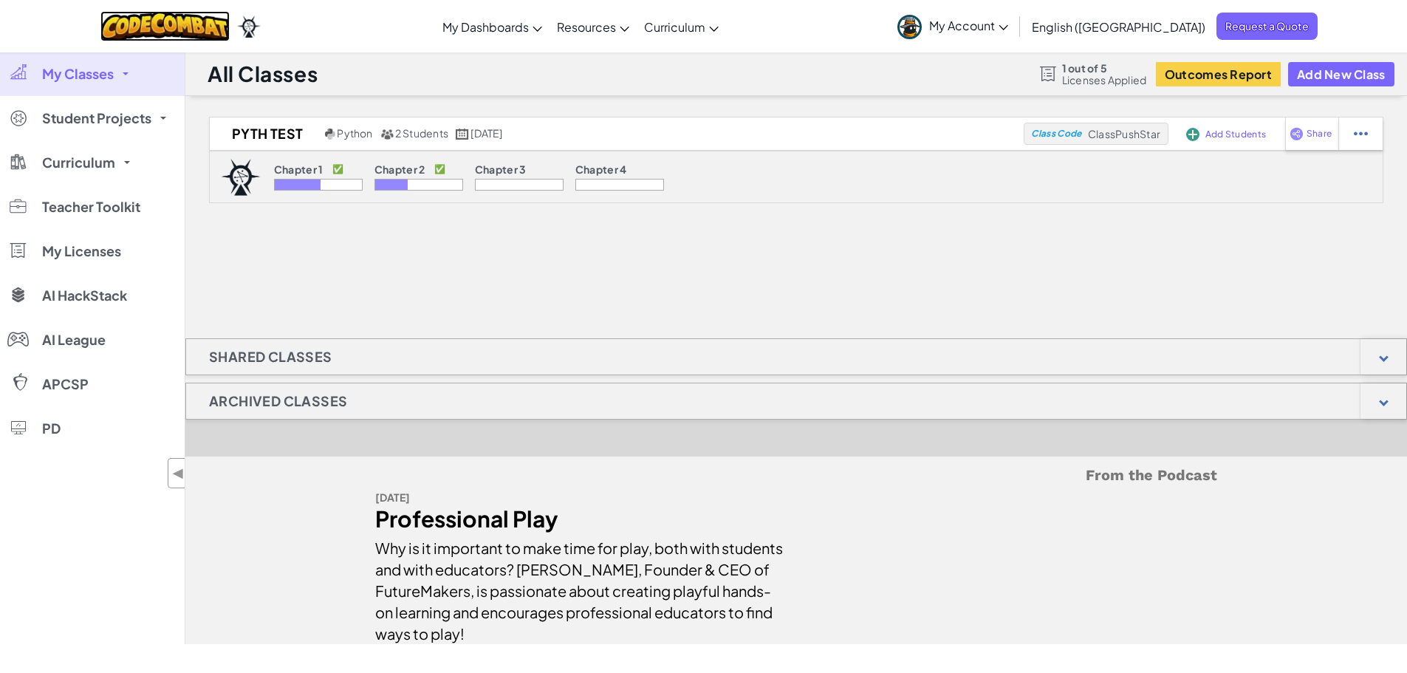 This screenshot has width=1407, height=673. Describe the element at coordinates (270, 357) in the screenshot. I see `h1: Shared Classes` at that location.